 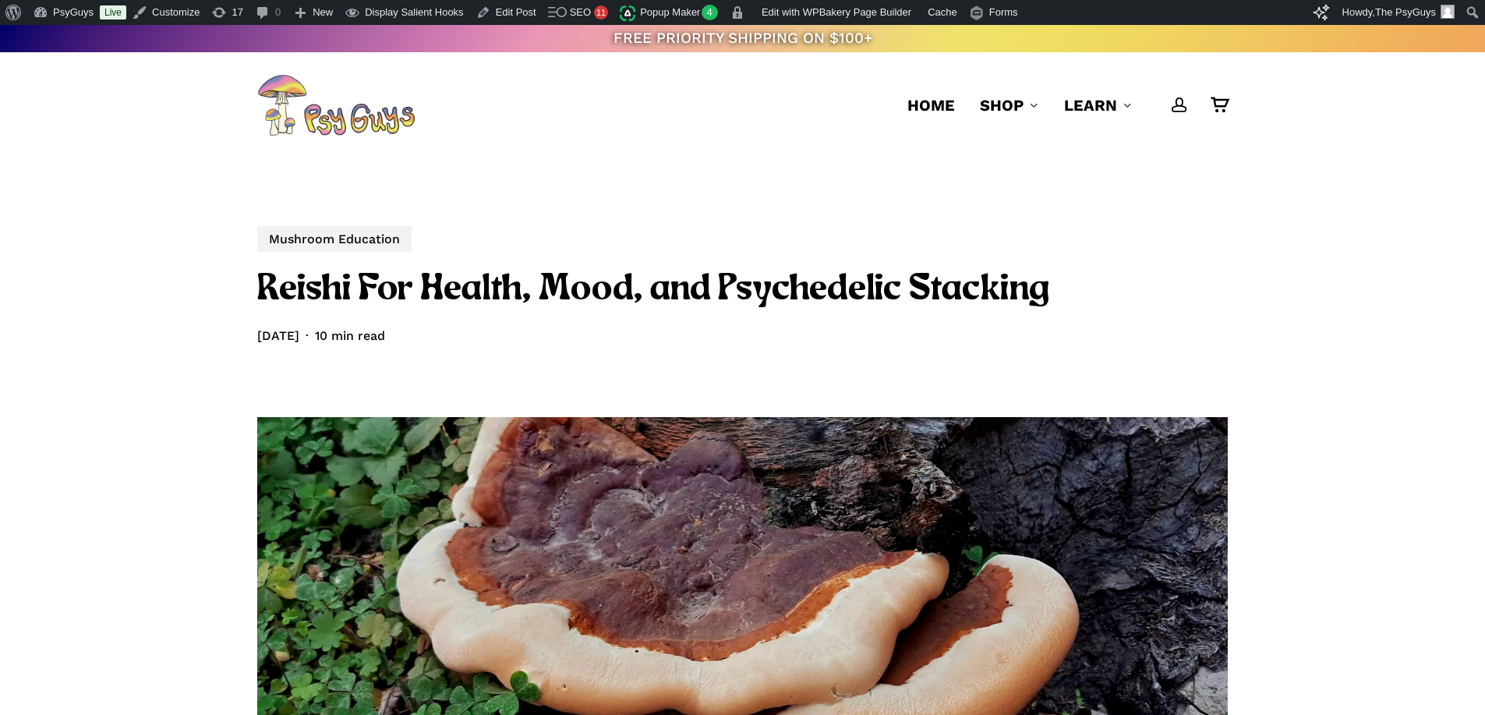 What do you see at coordinates (1061, 105) in the screenshot?
I see `nav: Main Menu` at bounding box center [1061, 105].